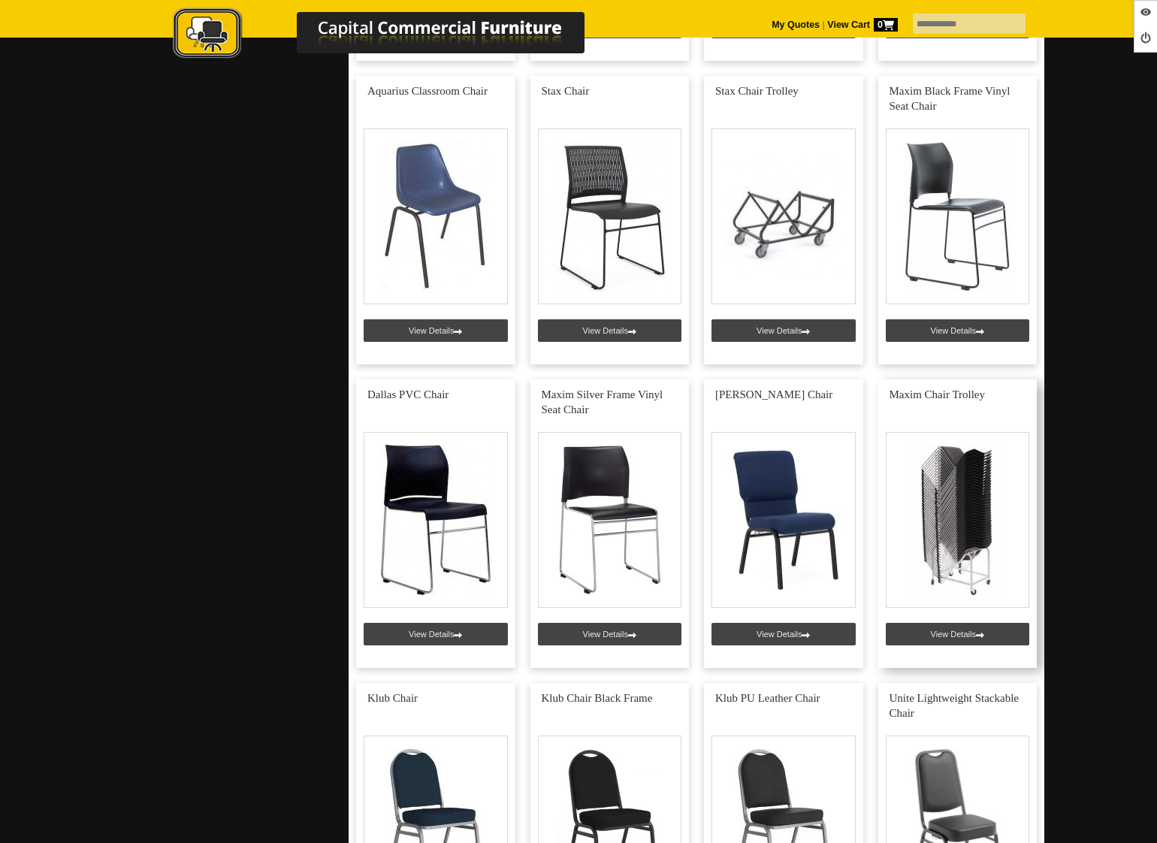 This screenshot has height=843, width=1157. What do you see at coordinates (796, 25) in the screenshot?
I see `a: My Quotes` at bounding box center [796, 25].